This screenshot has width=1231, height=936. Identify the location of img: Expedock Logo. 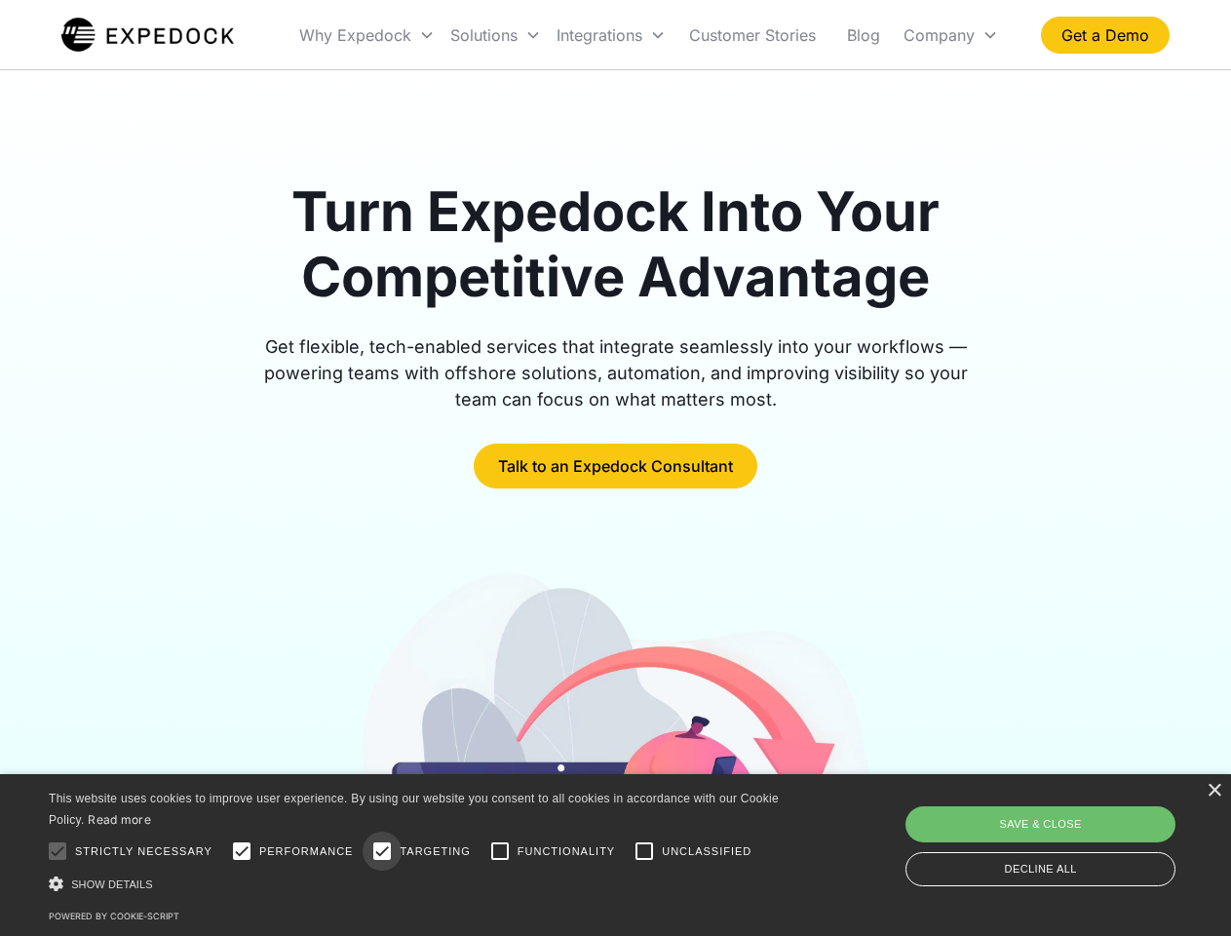
(147, 35).